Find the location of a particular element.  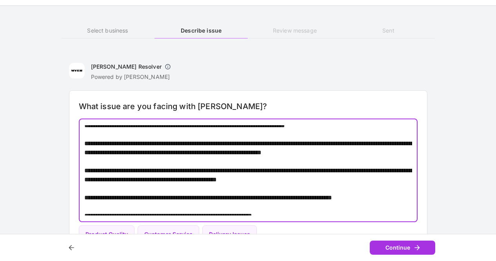

button: Continue is located at coordinates (403, 248).